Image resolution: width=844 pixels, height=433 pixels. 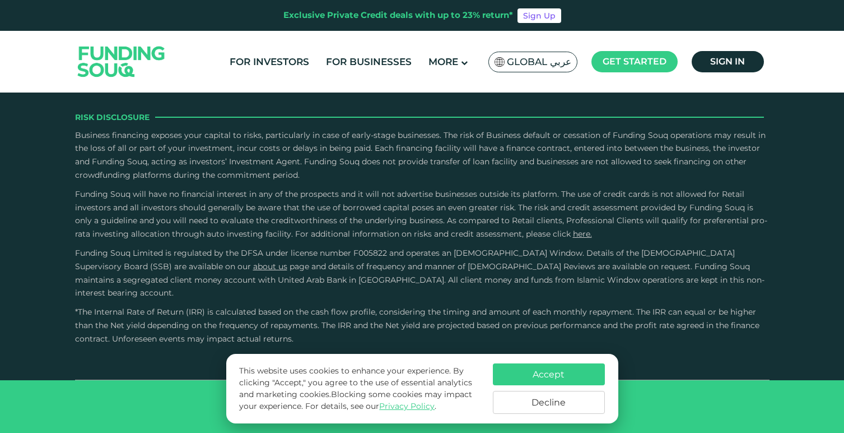 I want to click on p: Business financing exposes your capital to risks, particularly in case of early-stage businesses...., so click(x=422, y=155).